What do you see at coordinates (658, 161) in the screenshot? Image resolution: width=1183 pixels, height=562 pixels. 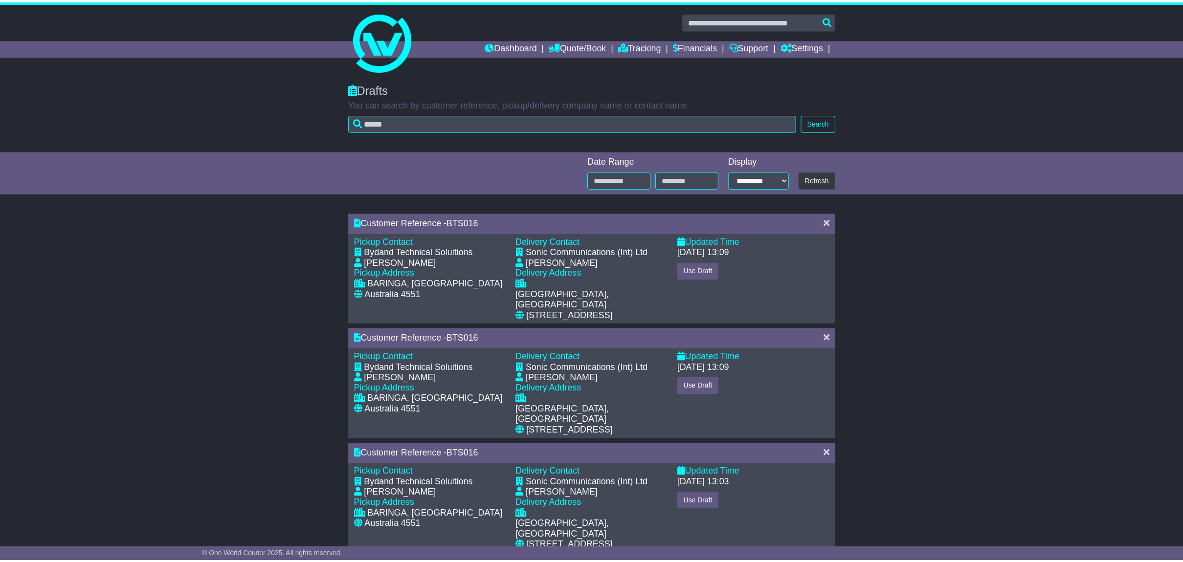 I see `div: Date Range` at bounding box center [658, 161].